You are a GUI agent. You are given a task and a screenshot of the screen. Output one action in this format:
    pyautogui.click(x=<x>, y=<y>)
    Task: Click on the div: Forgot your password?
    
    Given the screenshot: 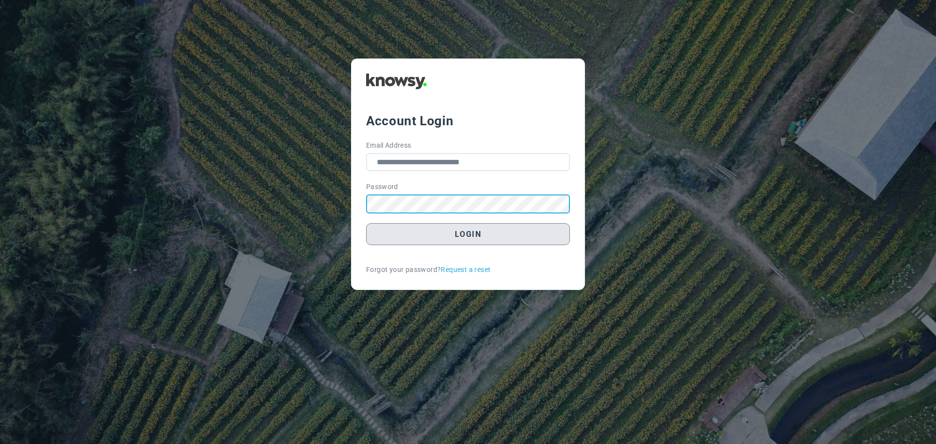 What is the action you would take?
    pyautogui.click(x=468, y=270)
    